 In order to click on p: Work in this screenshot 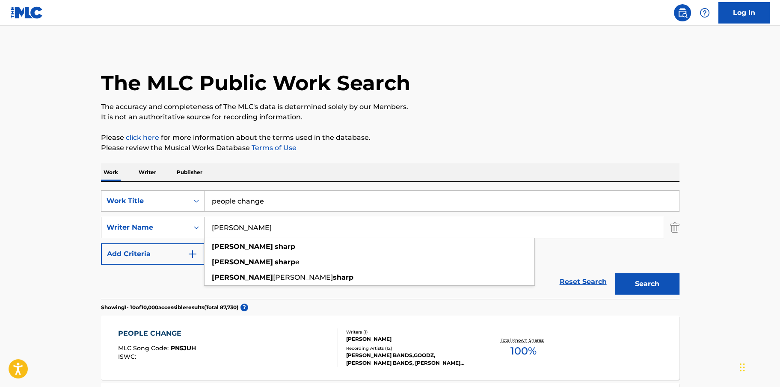, I will do `click(111, 173)`.